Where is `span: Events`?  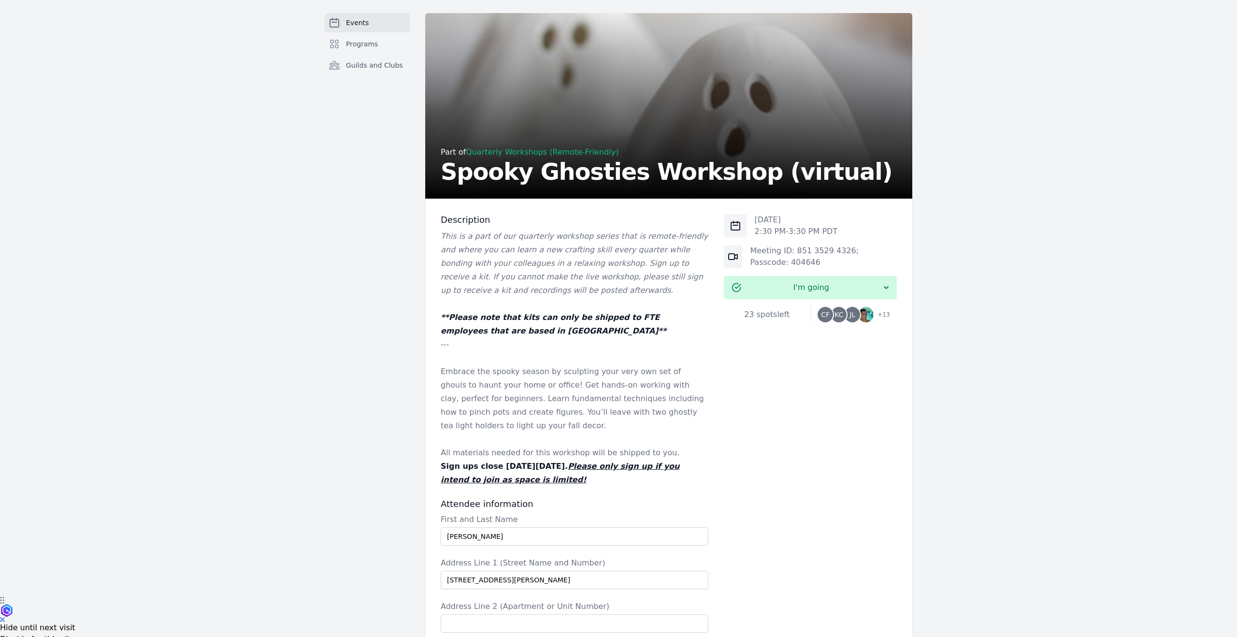
span: Events is located at coordinates (357, 23).